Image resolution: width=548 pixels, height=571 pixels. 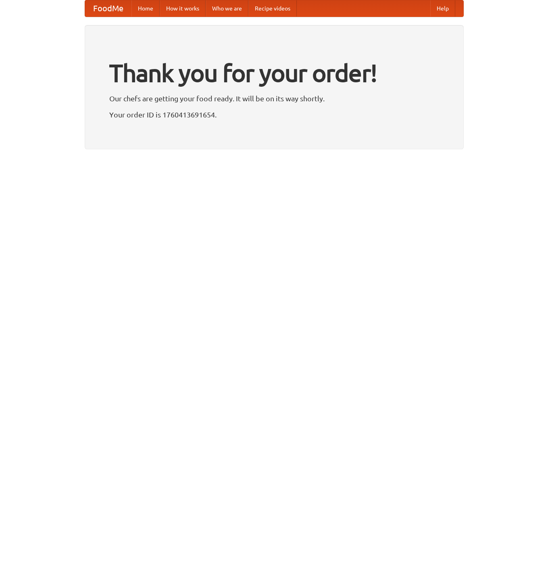 I want to click on a: Help, so click(x=443, y=8).